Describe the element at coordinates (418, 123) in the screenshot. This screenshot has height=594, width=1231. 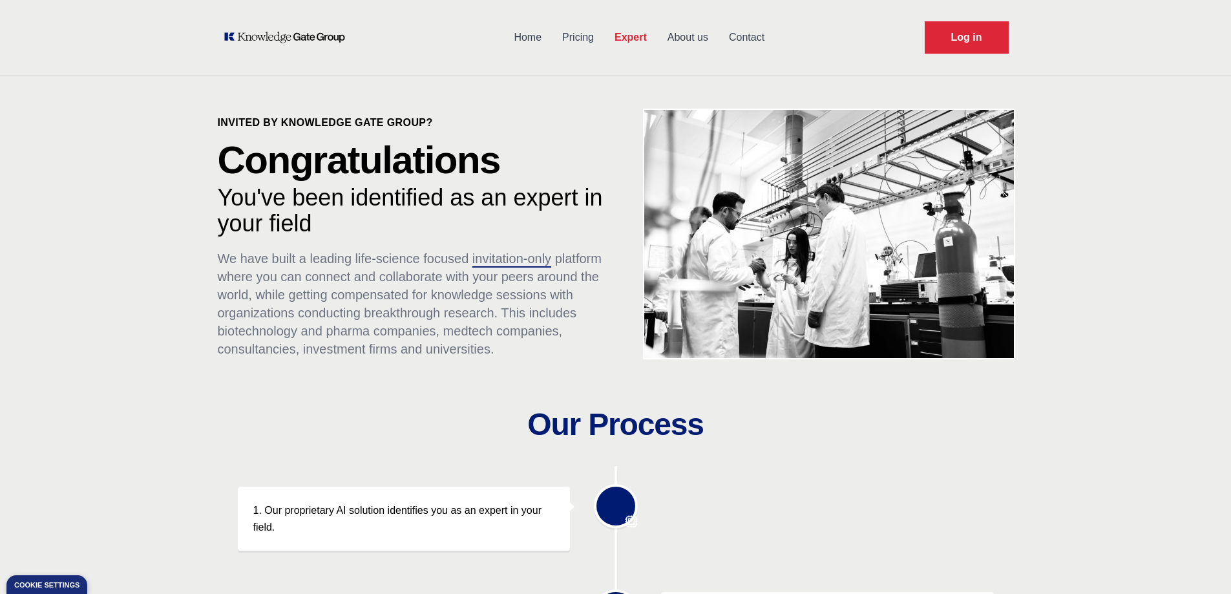
I see `p: Invited by Knowledge Gate Group?` at that location.